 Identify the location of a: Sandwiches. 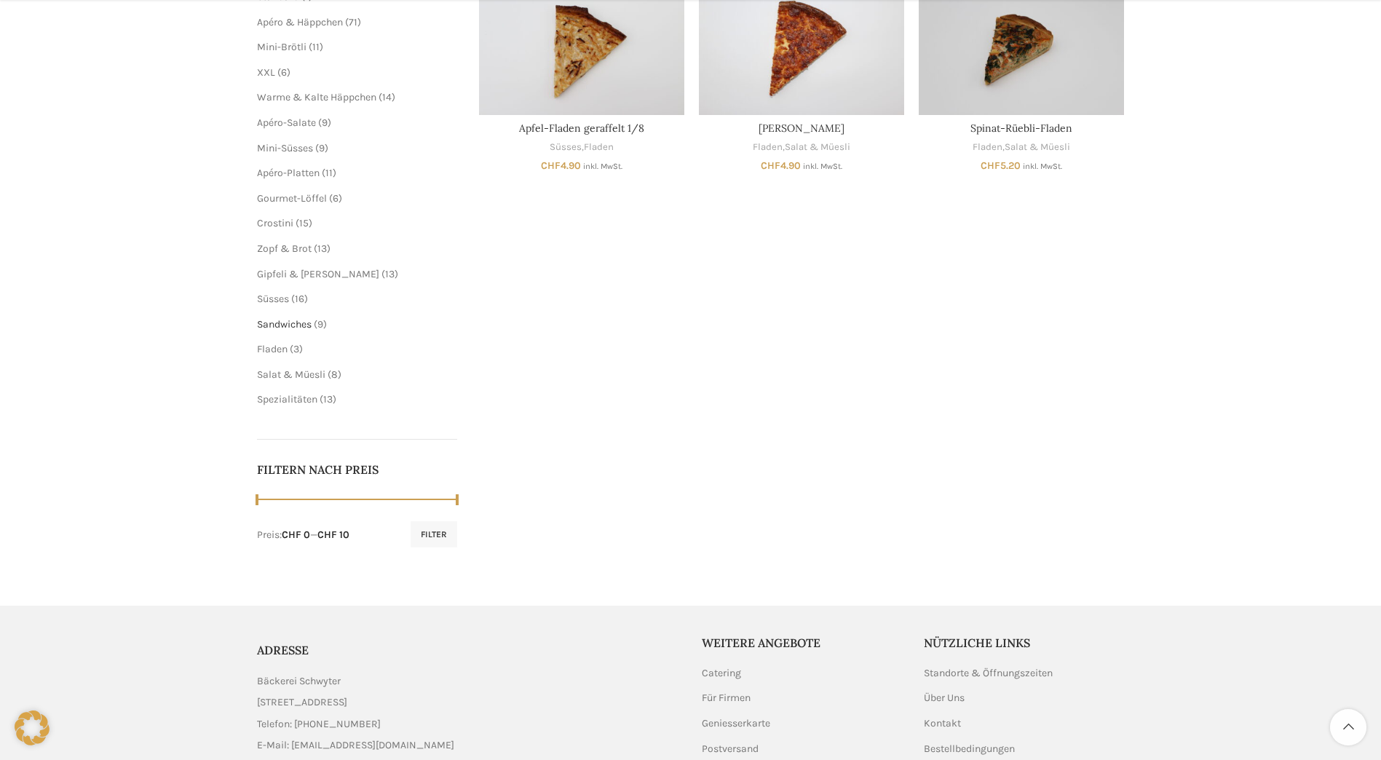
(284, 324).